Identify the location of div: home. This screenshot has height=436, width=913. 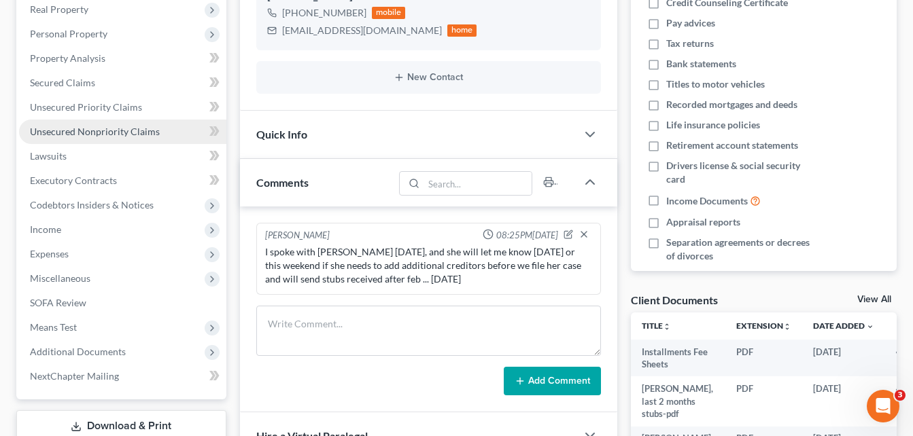
(462, 31).